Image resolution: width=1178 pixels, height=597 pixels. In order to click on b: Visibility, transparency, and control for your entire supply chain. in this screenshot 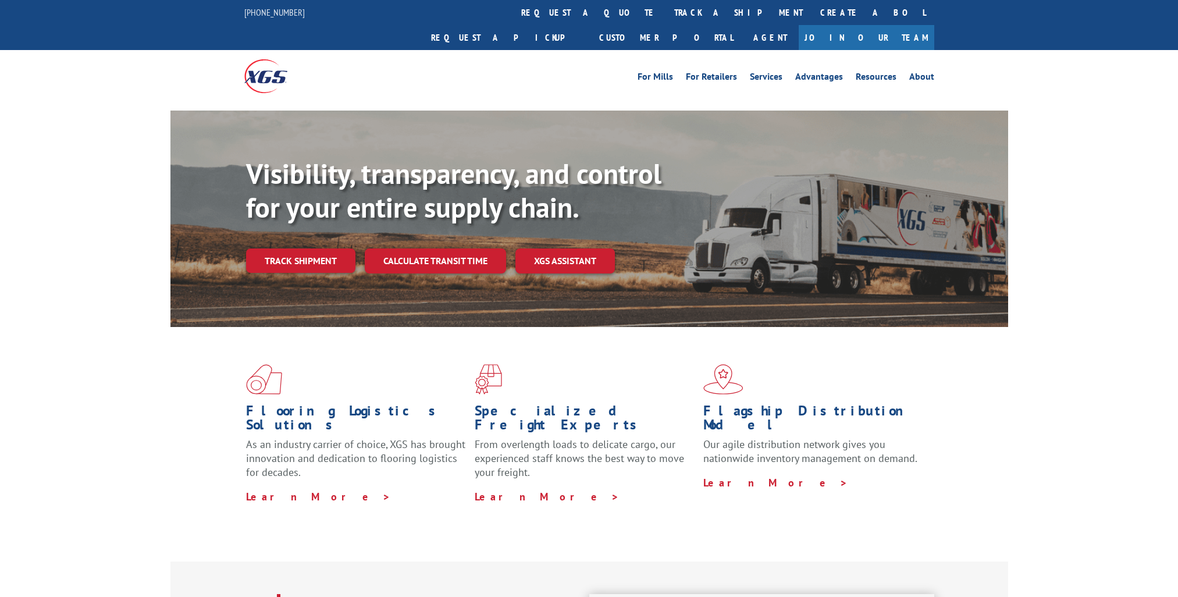, I will do `click(454, 190)`.